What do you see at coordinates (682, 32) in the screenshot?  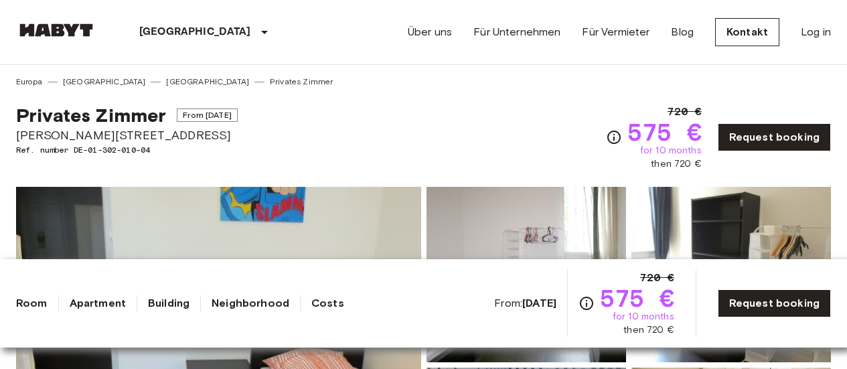 I see `a: Blog` at bounding box center [682, 32].